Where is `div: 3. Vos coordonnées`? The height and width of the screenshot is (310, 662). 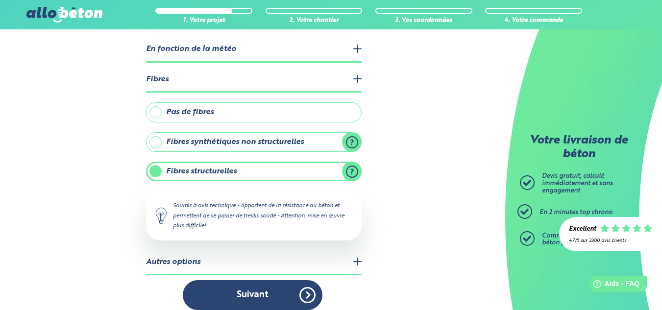
div: 3. Vos coordonnées is located at coordinates (424, 21).